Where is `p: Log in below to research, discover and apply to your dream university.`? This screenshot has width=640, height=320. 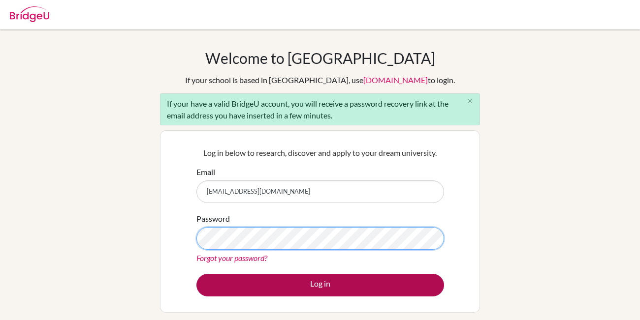 p: Log in below to research, discover and apply to your dream university. is located at coordinates (320, 153).